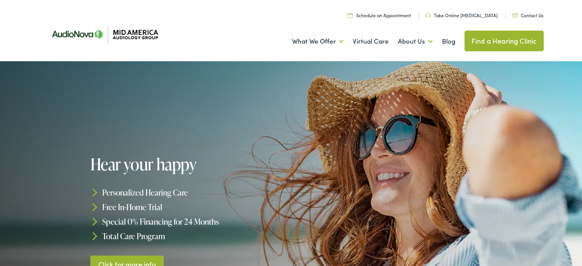  What do you see at coordinates (371, 41) in the screenshot?
I see `a: Virtual Care` at bounding box center [371, 41].